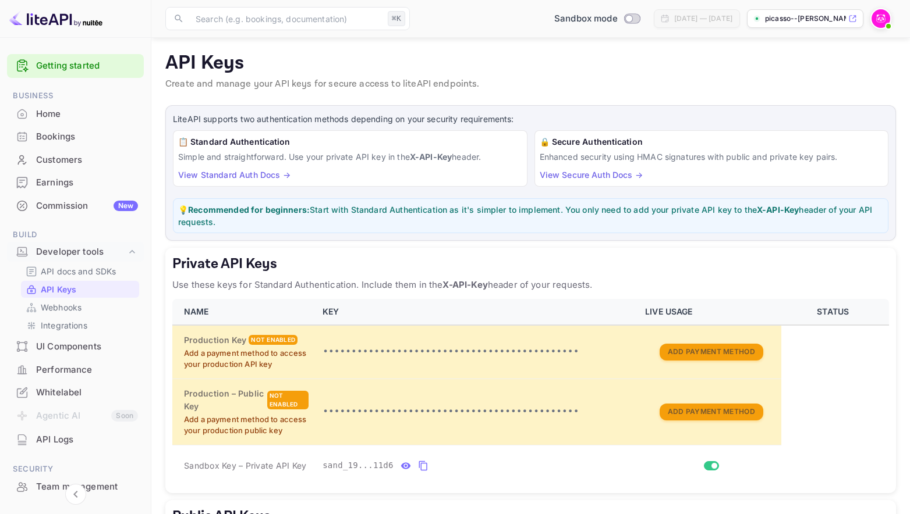  Describe the element at coordinates (477, 312) in the screenshot. I see `th: KEY` at that location.